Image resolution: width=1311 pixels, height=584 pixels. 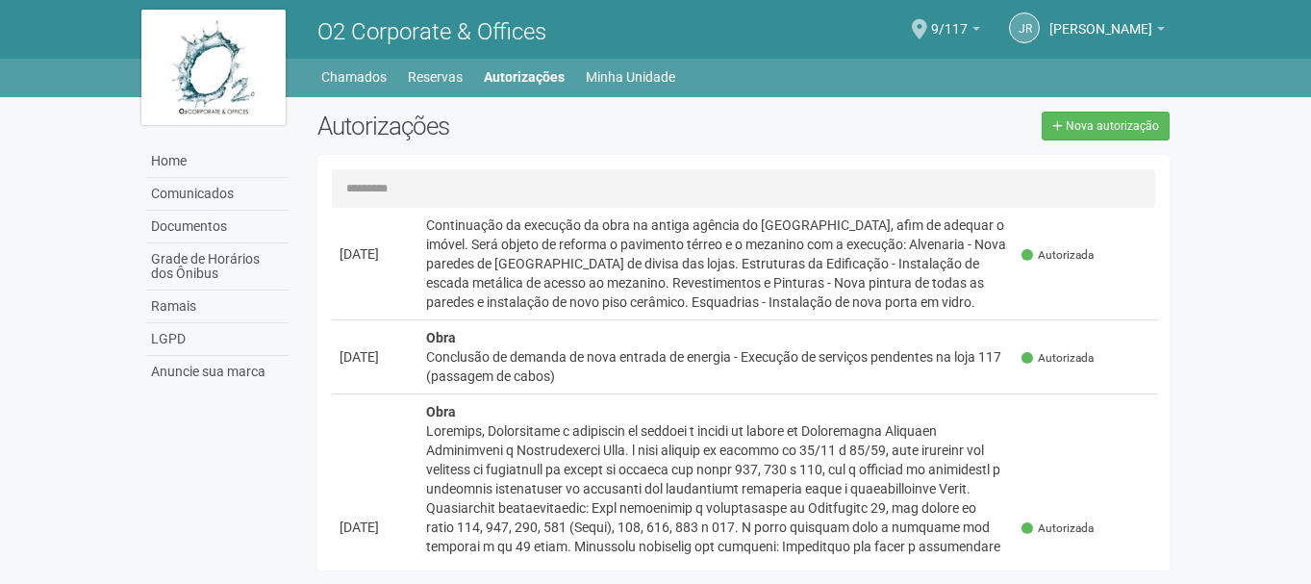 I want to click on span: O2 Corporate & Offices, so click(x=432, y=32).